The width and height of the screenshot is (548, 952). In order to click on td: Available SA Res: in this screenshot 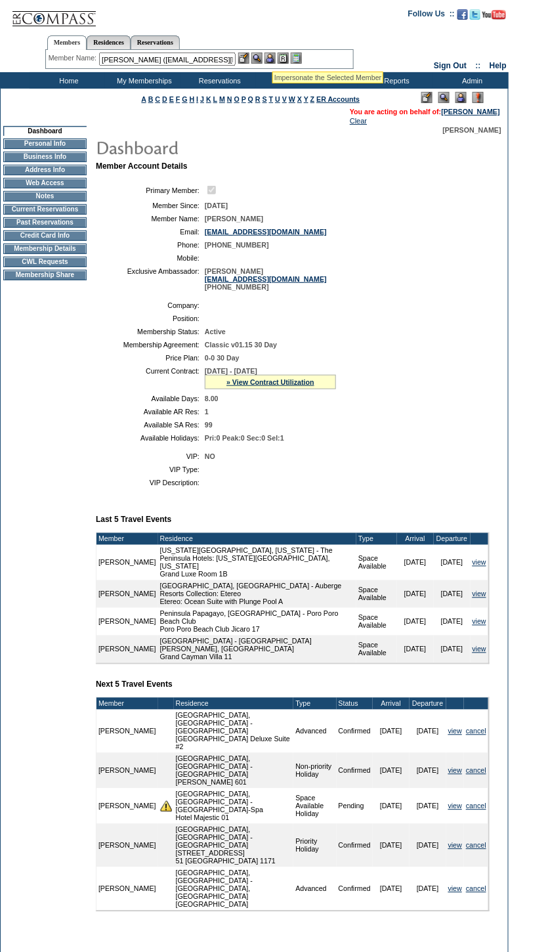, I will do `click(150, 425)`.